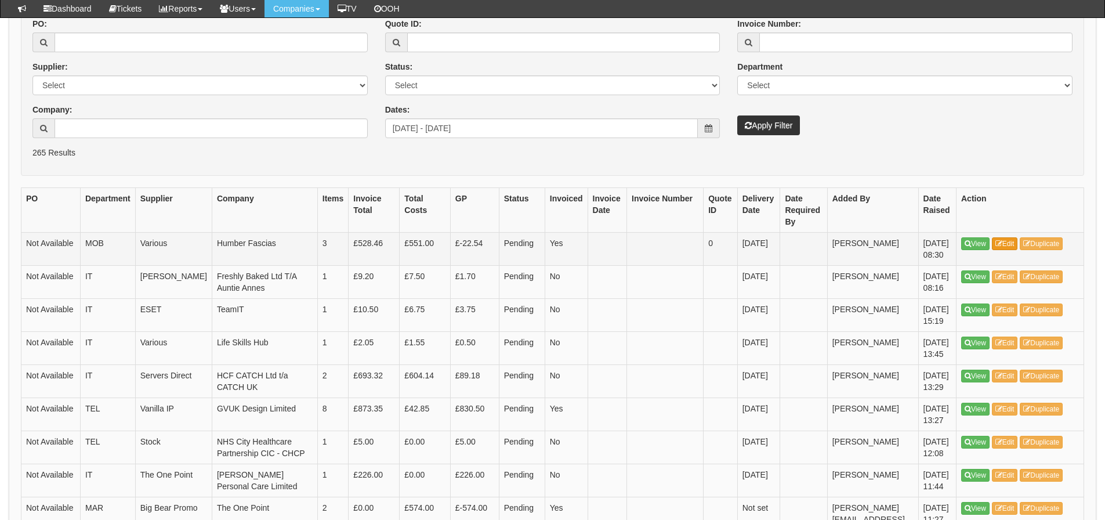  Describe the element at coordinates (566, 209) in the screenshot. I see `th: Invoiced` at that location.